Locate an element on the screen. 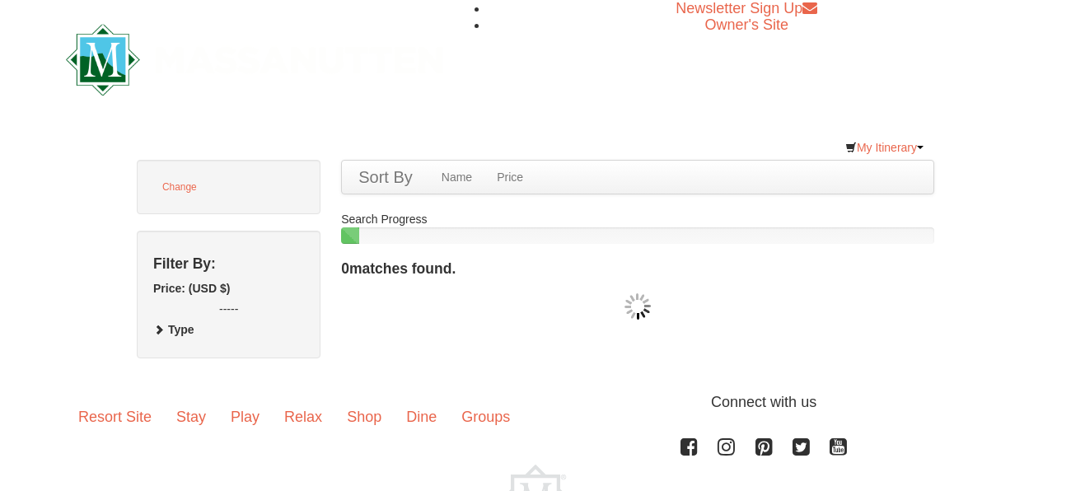  p: Connect with us is located at coordinates (536, 402).